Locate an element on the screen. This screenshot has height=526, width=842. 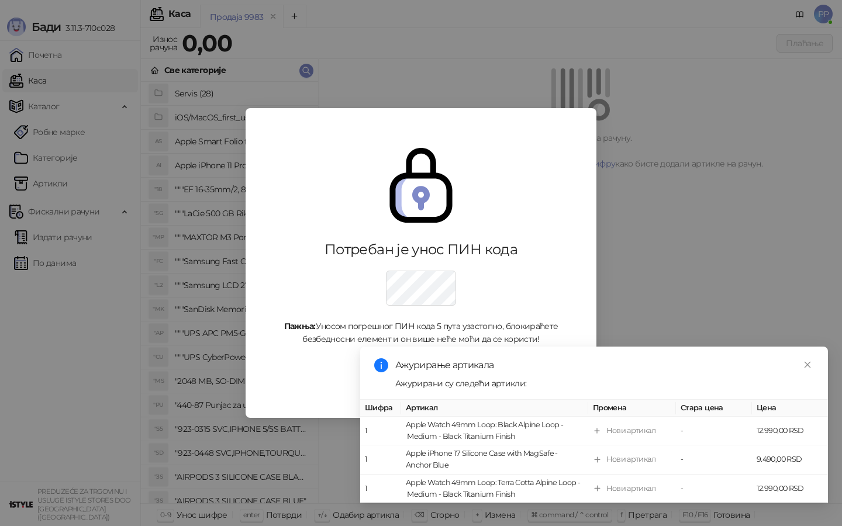
th: Промена is located at coordinates (632, 408).